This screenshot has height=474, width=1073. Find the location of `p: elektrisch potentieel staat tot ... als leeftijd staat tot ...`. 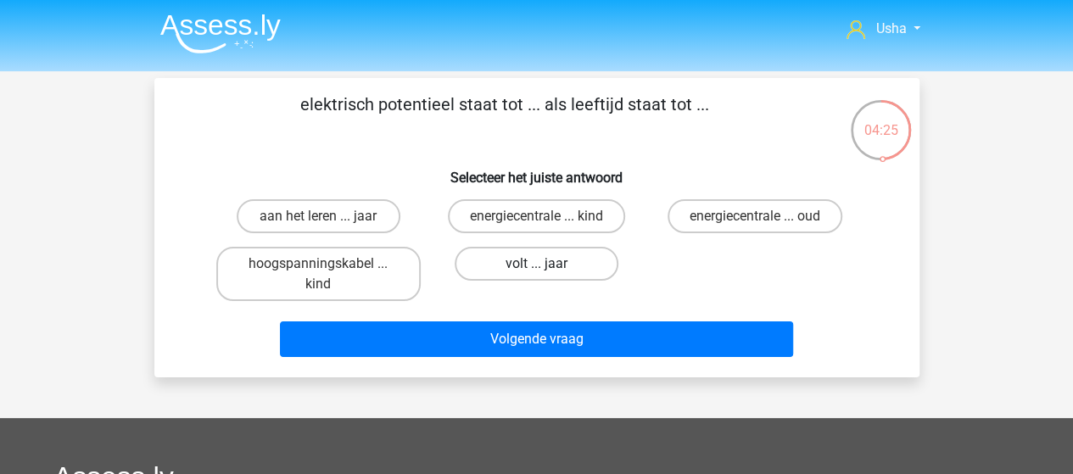

p: elektrisch potentieel staat tot ... als leeftijd staat tot ... is located at coordinates (504, 117).